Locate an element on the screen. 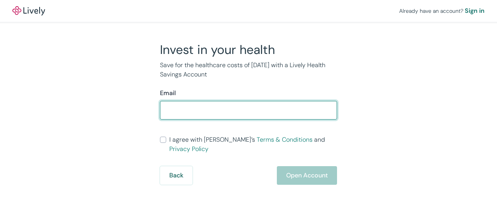  a: Terms & Conditions is located at coordinates (285, 140).